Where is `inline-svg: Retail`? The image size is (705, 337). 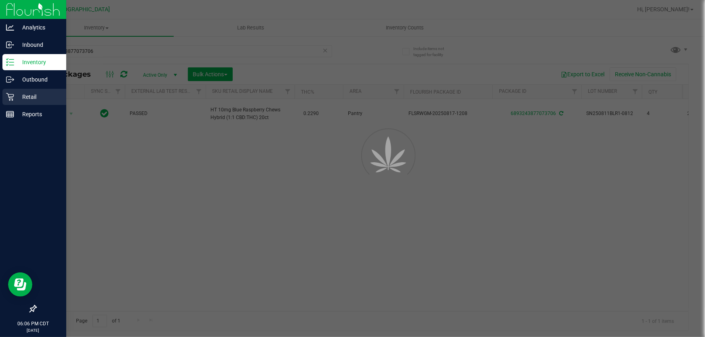 inline-svg: Retail is located at coordinates (10, 97).